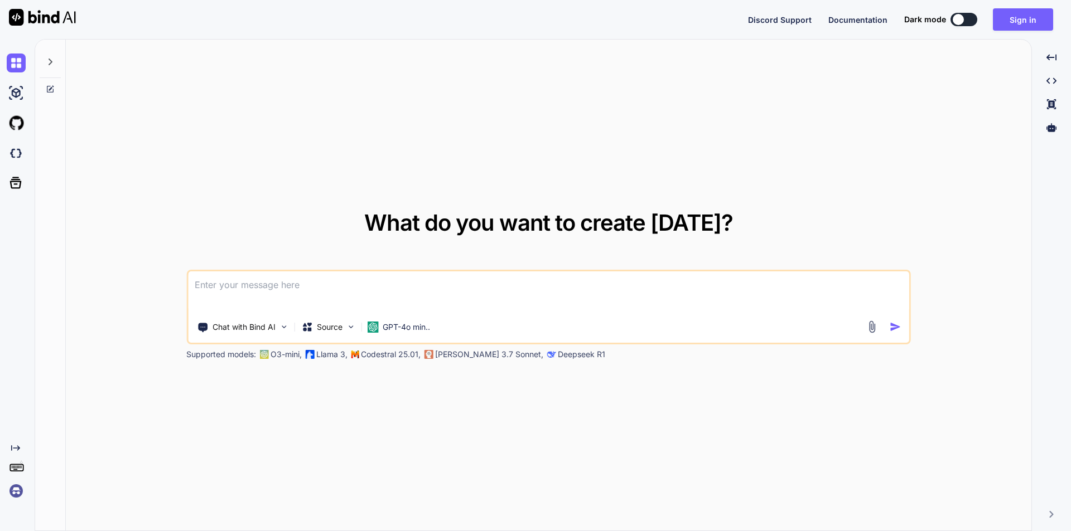  I want to click on p: Source, so click(330, 327).